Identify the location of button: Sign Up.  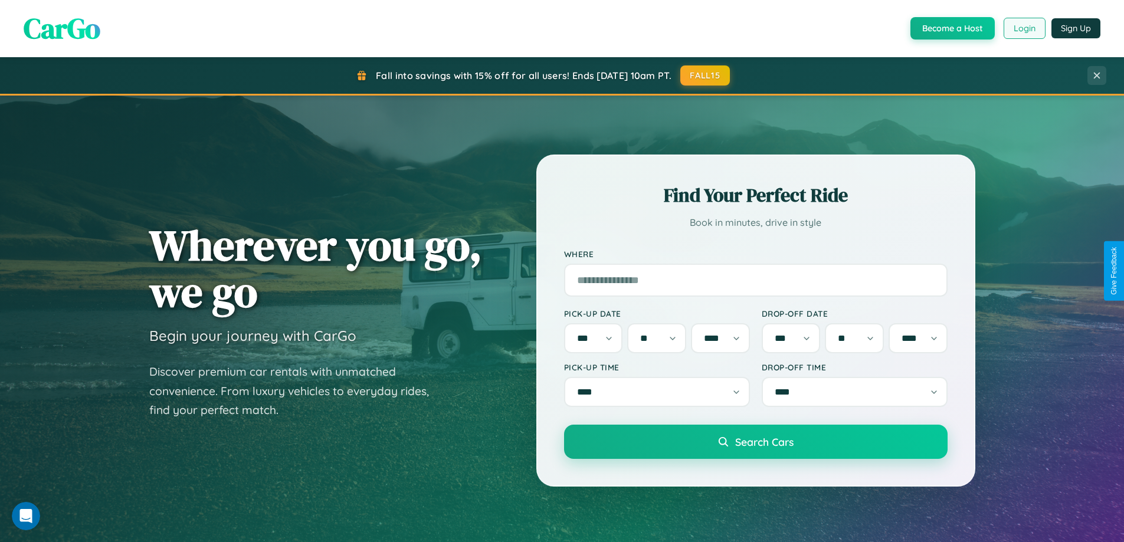
(1076, 28).